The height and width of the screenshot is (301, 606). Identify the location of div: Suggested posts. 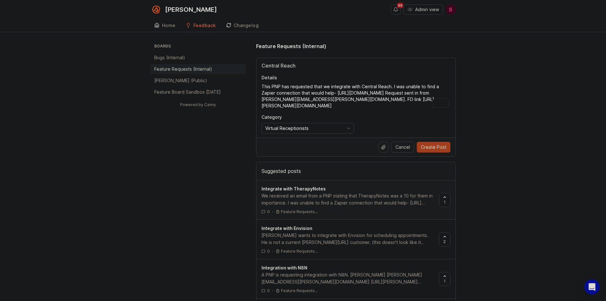
(356, 171).